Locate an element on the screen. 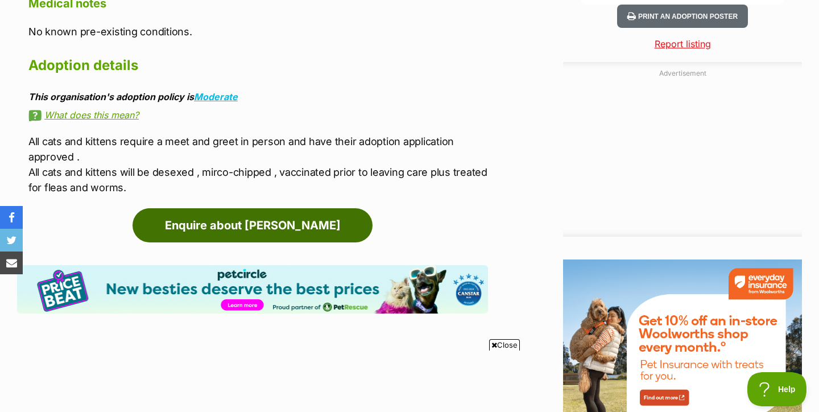 This screenshot has height=412, width=819. p: All cats and kittens require a meet and greet in person and have their adoption application appro... is located at coordinates (258, 164).